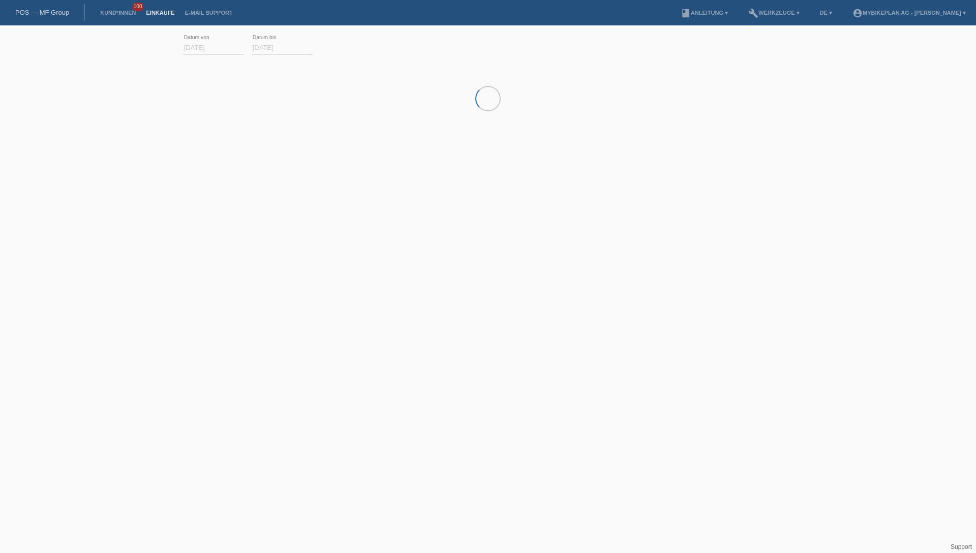  Describe the element at coordinates (686, 13) in the screenshot. I see `i: book` at that location.